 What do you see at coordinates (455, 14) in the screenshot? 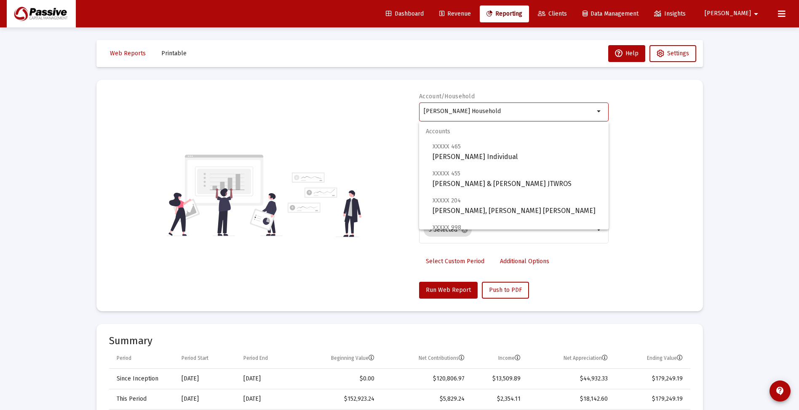
I see `a: Revenue` at bounding box center [455, 14].